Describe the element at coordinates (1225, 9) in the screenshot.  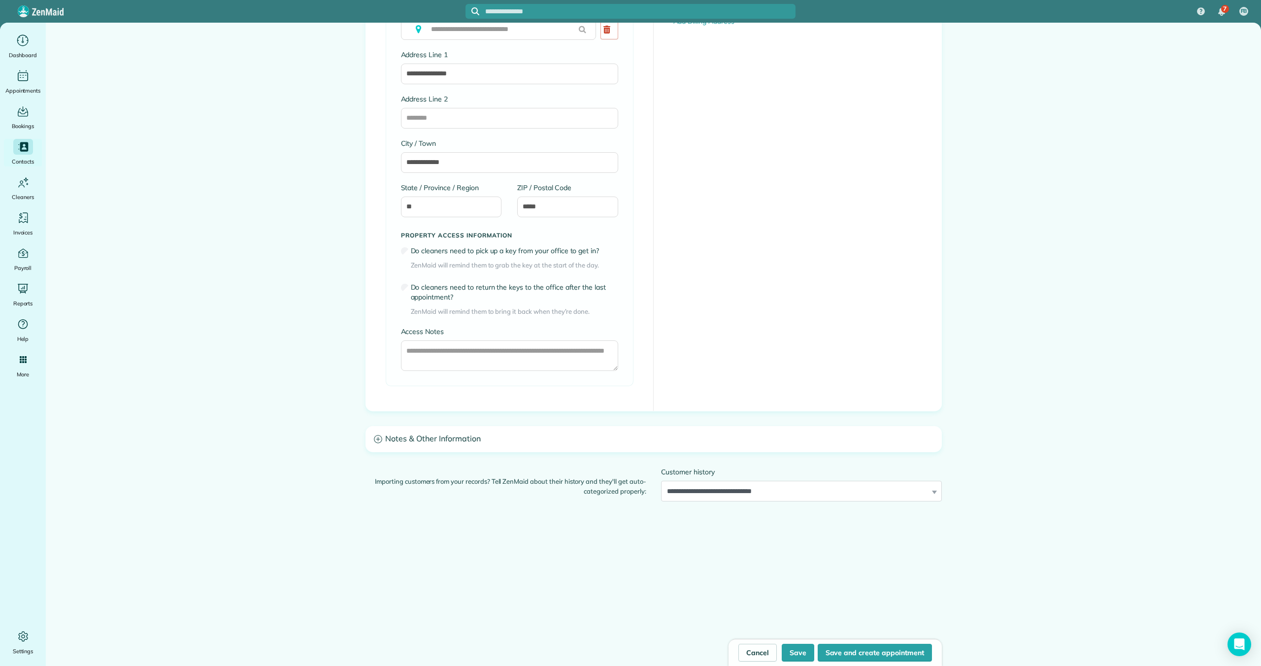
I see `span: 7` at that location.